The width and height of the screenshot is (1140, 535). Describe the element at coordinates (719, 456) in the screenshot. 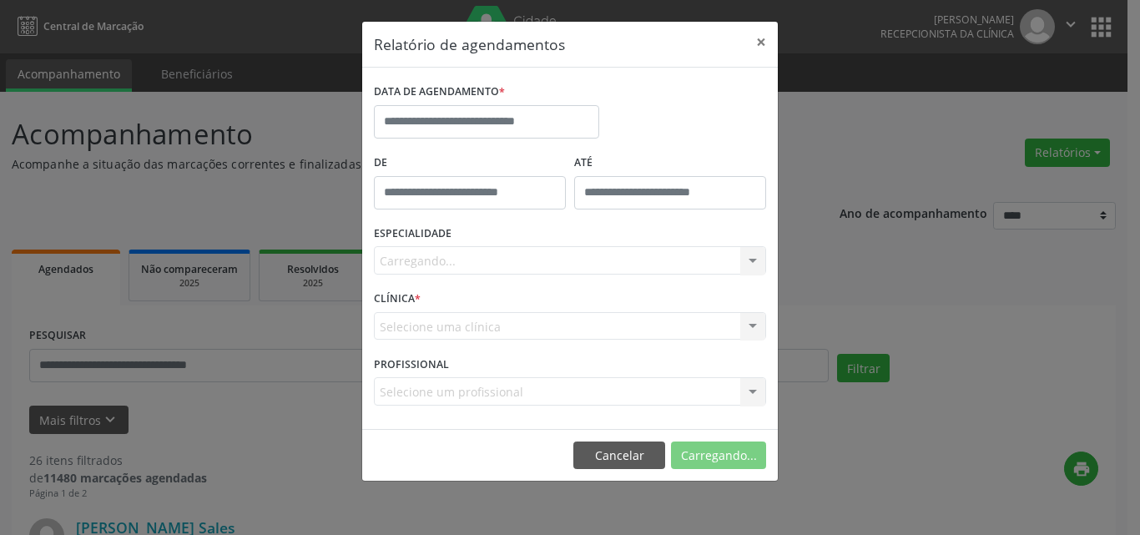

I see `button: Carregando...` at that location.